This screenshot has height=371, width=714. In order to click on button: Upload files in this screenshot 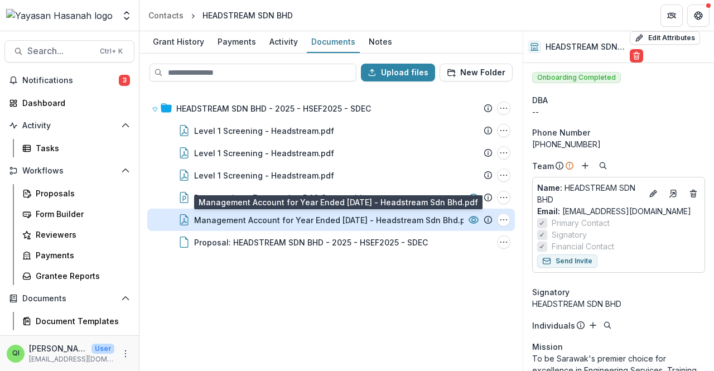, I will do `click(398, 73)`.